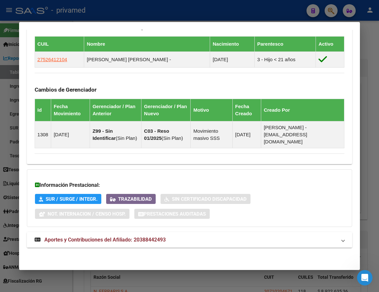  I want to click on th: Activo, so click(330, 44).